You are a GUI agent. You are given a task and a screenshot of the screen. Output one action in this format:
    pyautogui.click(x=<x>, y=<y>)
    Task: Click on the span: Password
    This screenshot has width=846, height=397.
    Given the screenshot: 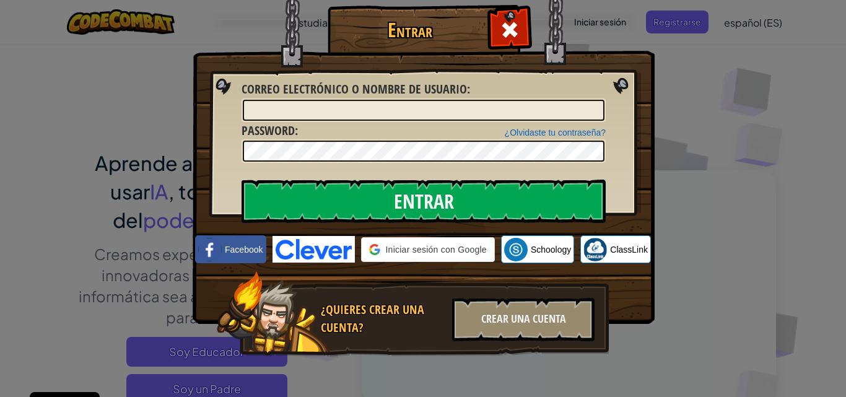 What is the action you would take?
    pyautogui.click(x=268, y=130)
    